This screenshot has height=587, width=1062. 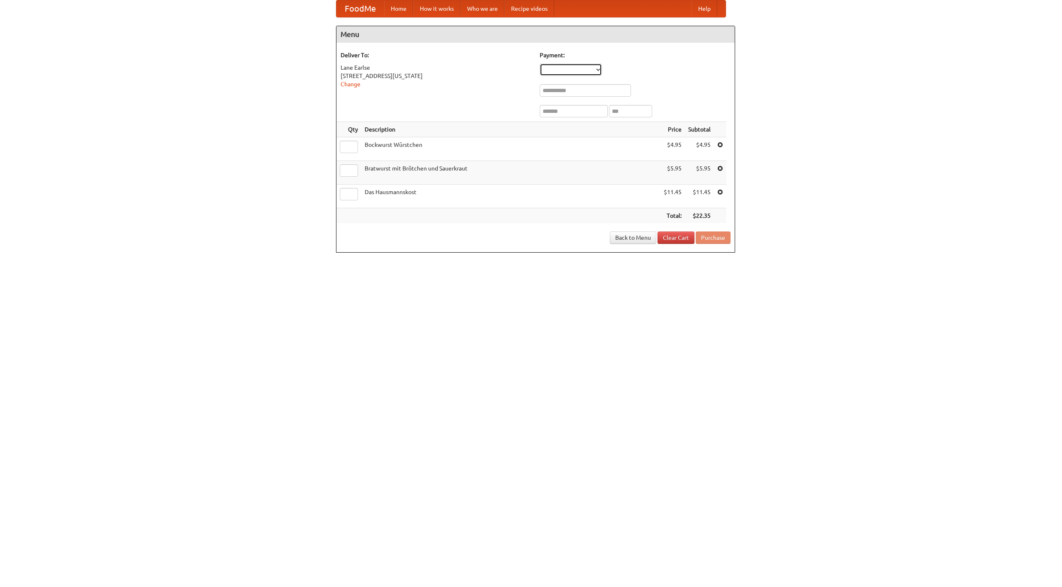 I want to click on a: Who we are, so click(x=482, y=9).